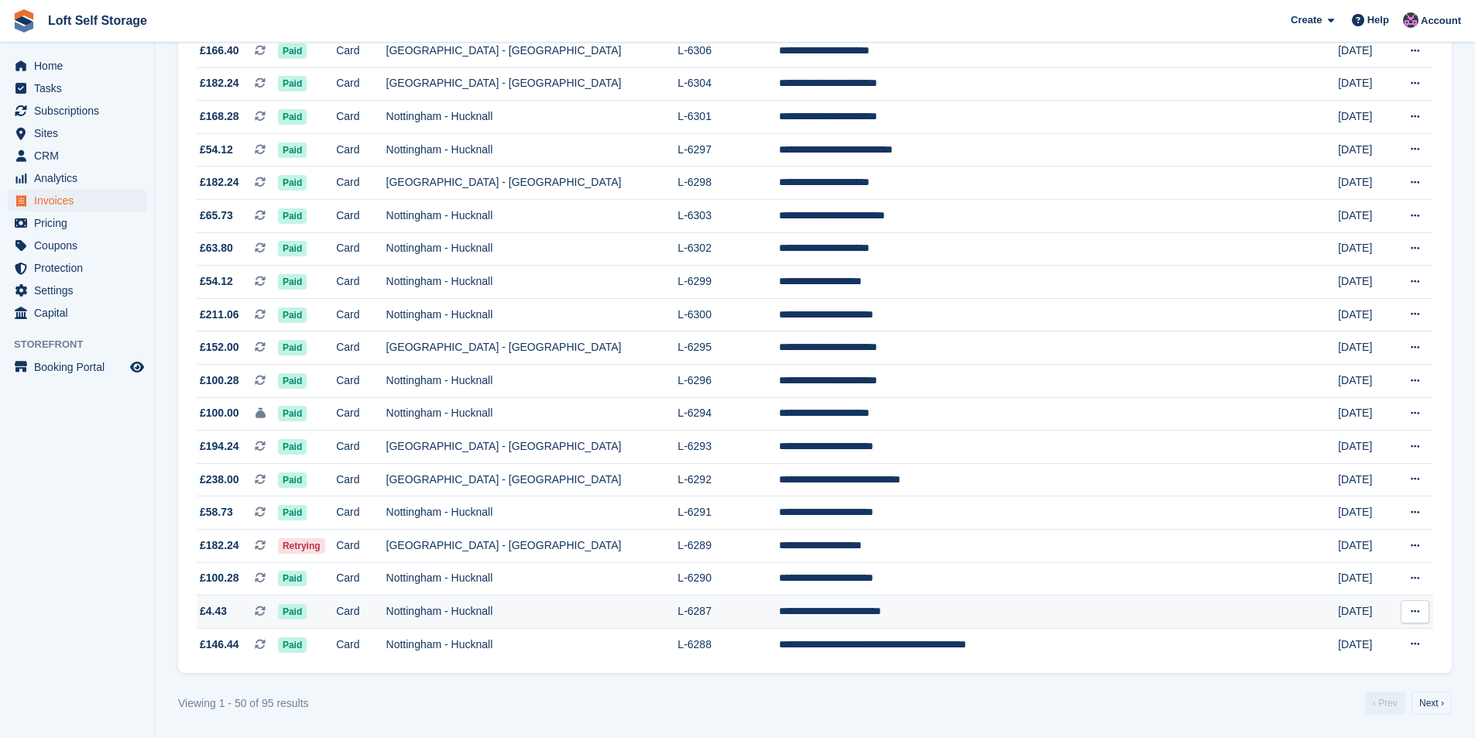 The image size is (1475, 738). What do you see at coordinates (219, 50) in the screenshot?
I see `span: £166.40` at bounding box center [219, 50].